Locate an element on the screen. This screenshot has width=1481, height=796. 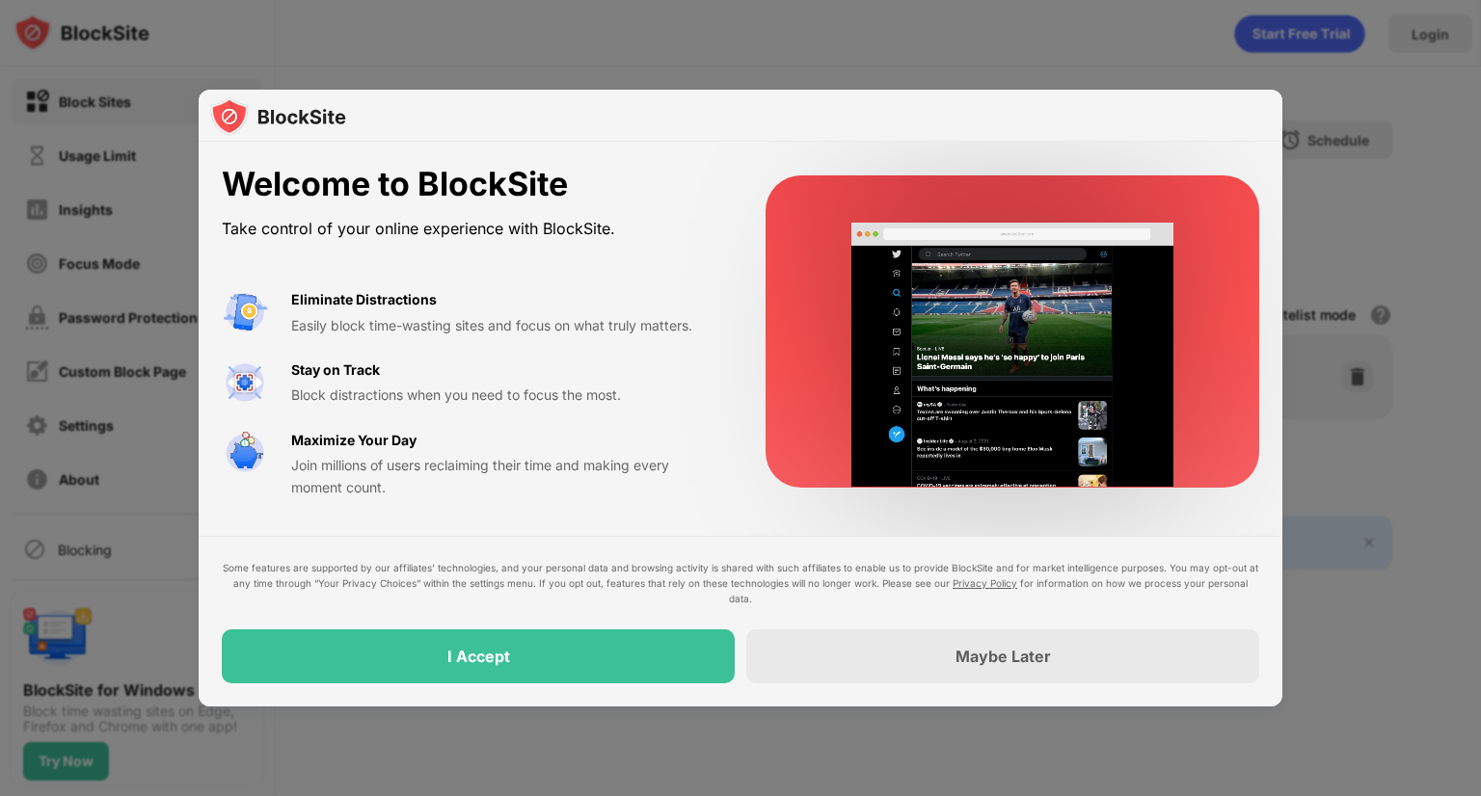
div: Take control of your online experience with BlockSite. is located at coordinates (471, 229).